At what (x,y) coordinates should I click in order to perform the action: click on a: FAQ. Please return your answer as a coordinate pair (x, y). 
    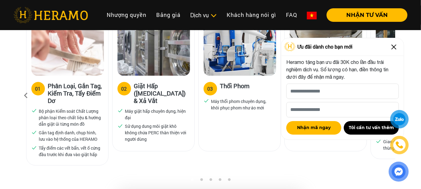
    Looking at the image, I should click on (291, 15).